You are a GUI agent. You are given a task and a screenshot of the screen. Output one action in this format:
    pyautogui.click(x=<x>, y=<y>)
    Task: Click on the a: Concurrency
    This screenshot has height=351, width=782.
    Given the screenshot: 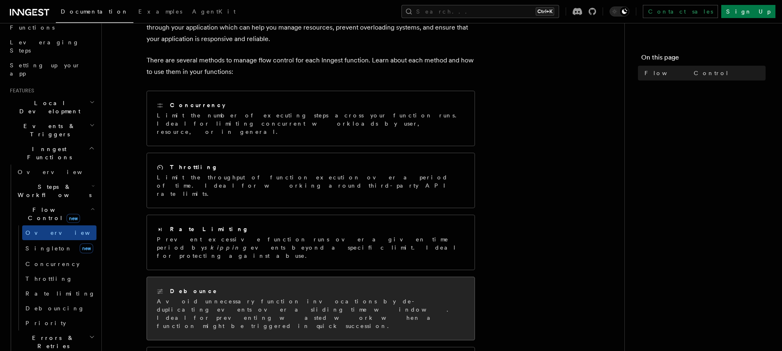 What is the action you would take?
    pyautogui.click(x=59, y=264)
    